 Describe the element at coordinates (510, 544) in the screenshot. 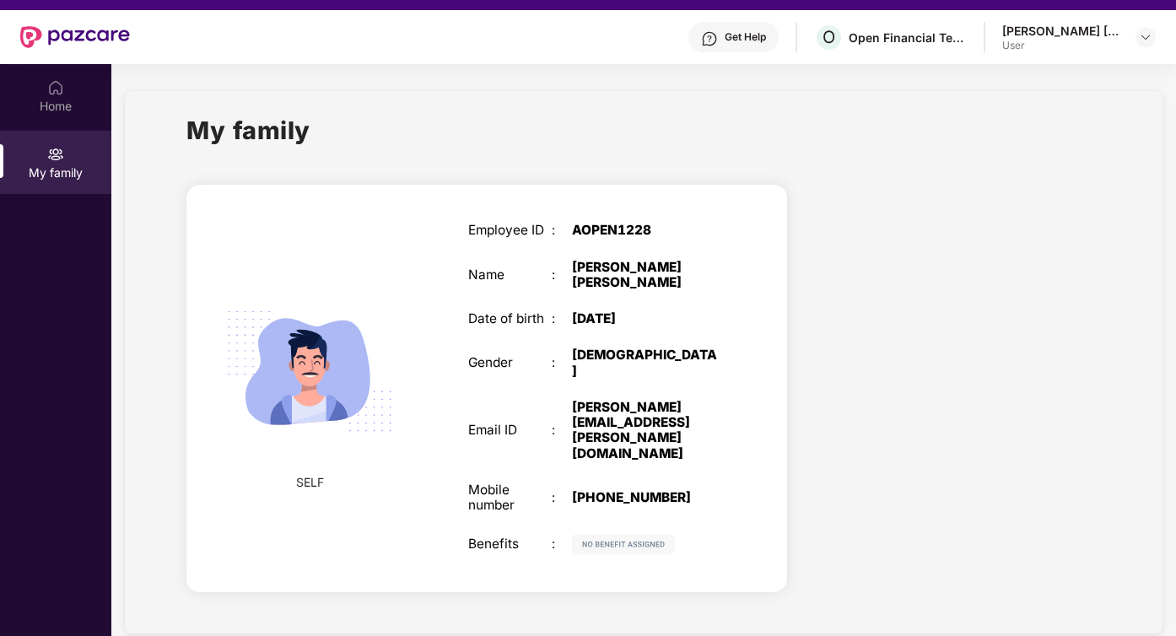

I see `div: Benefits` at that location.